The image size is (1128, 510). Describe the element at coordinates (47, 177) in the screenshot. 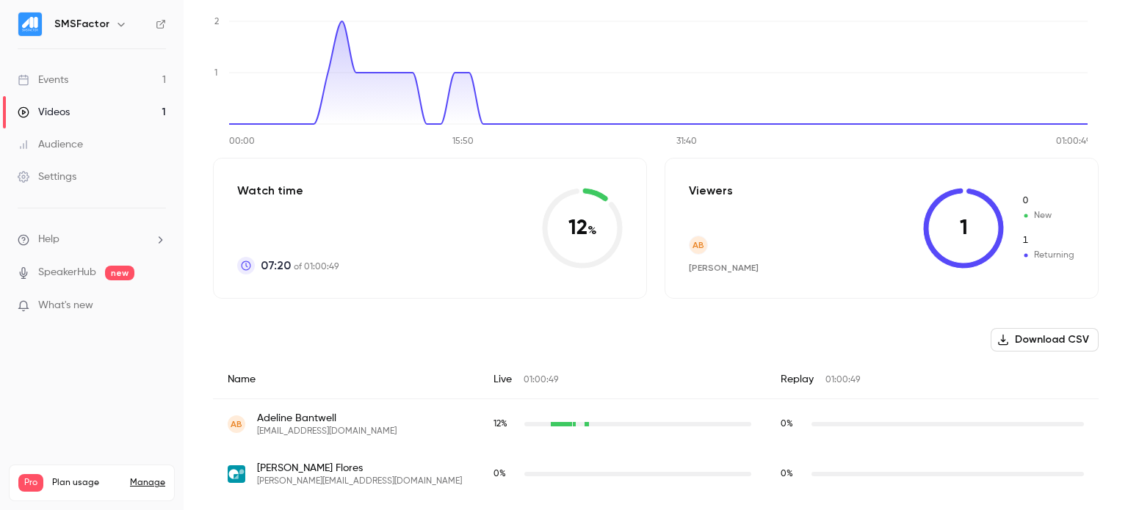

I see `div: Settings` at that location.